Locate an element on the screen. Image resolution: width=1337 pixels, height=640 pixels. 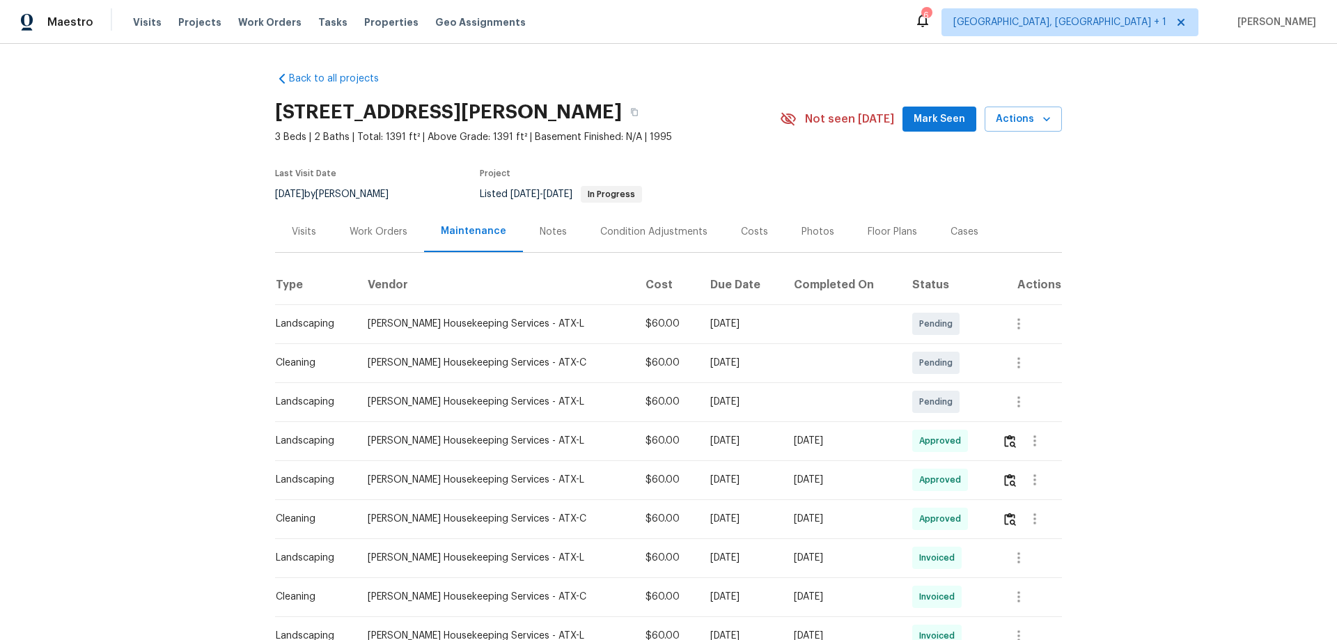
div: Condition Adjustments is located at coordinates (654, 232).